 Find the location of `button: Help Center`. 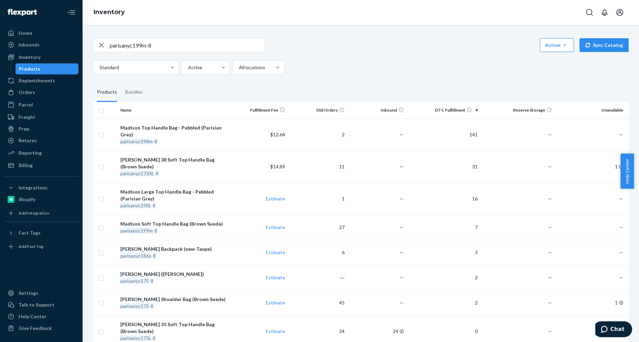

button: Help Center is located at coordinates (627, 171).